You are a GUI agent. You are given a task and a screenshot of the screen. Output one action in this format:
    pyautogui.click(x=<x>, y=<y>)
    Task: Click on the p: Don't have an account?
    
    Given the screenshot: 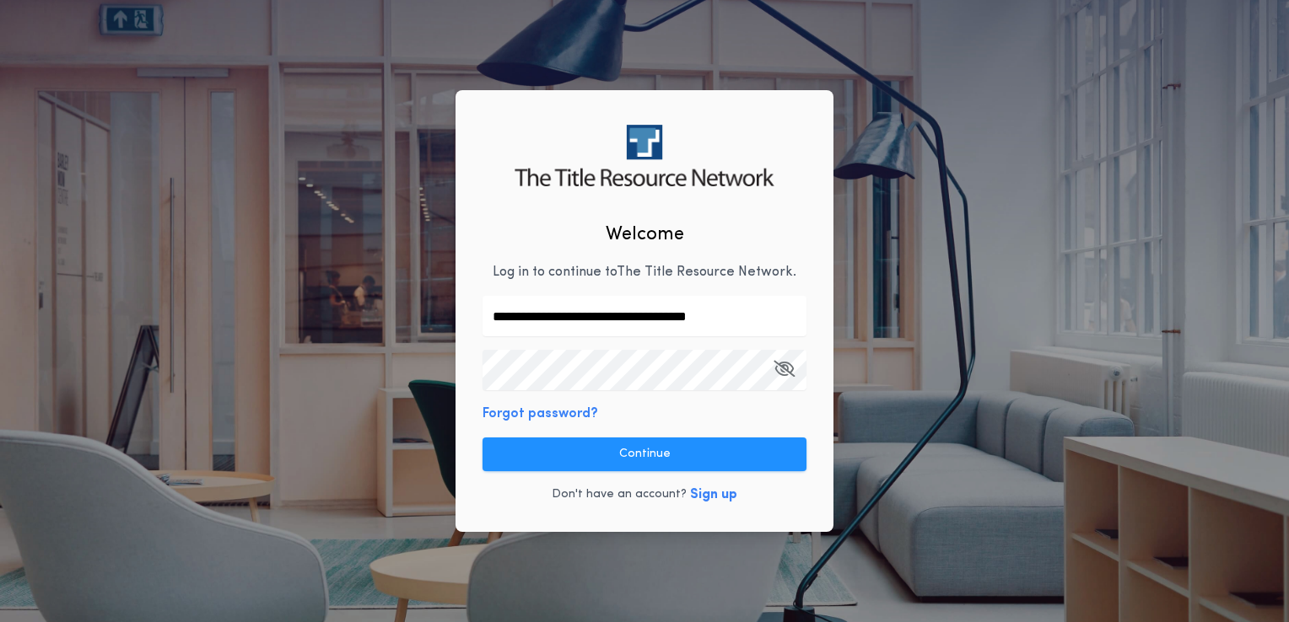 What is the action you would take?
    pyautogui.click(x=619, y=495)
    